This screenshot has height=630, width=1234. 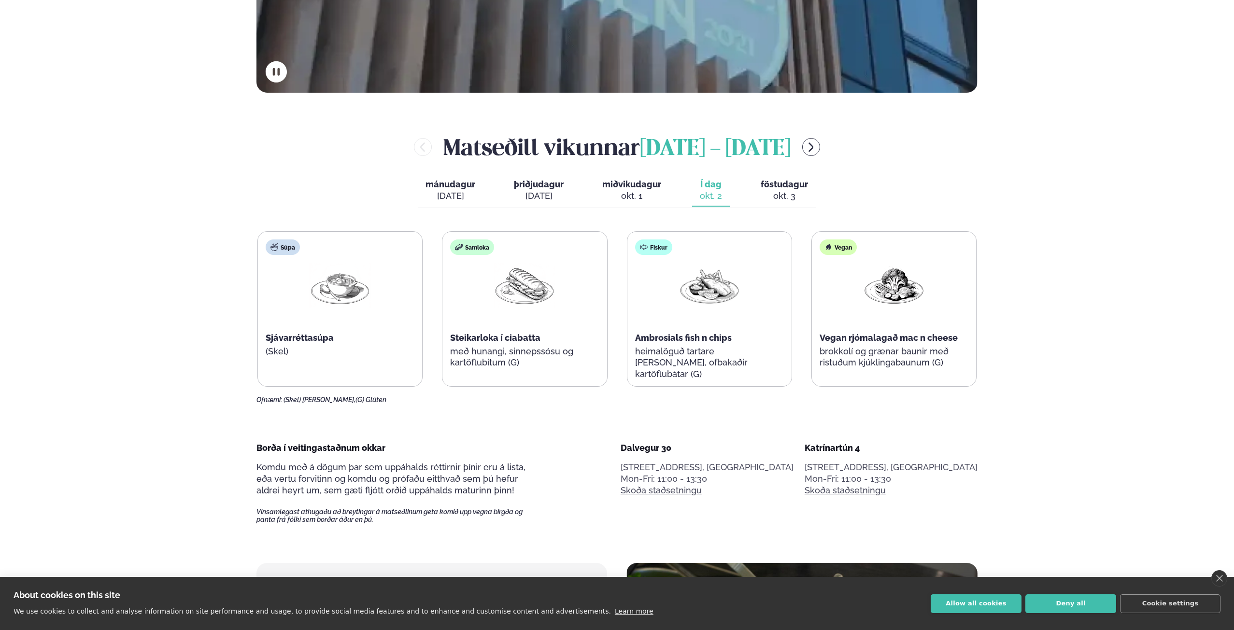 I want to click on button: miðvikudagur okt. 1, so click(x=632, y=191).